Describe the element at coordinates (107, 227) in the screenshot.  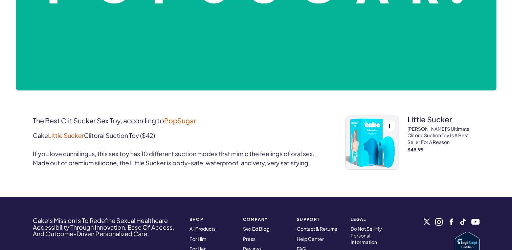
I see `h4: Cake’s Mission Is To Redefine Sexual Healthcare Accessibility Through Innovation, Ease Of Access,...` at that location.